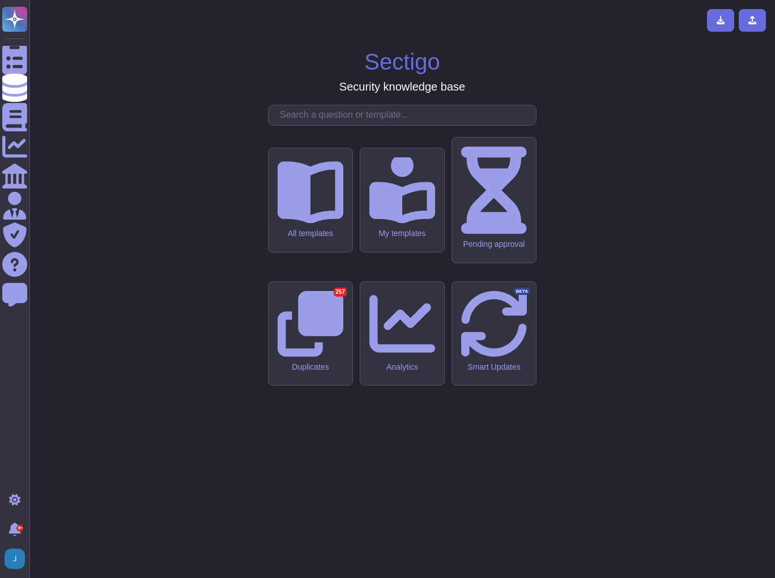 Image resolution: width=775 pixels, height=578 pixels. I want to click on div: 257, so click(340, 292).